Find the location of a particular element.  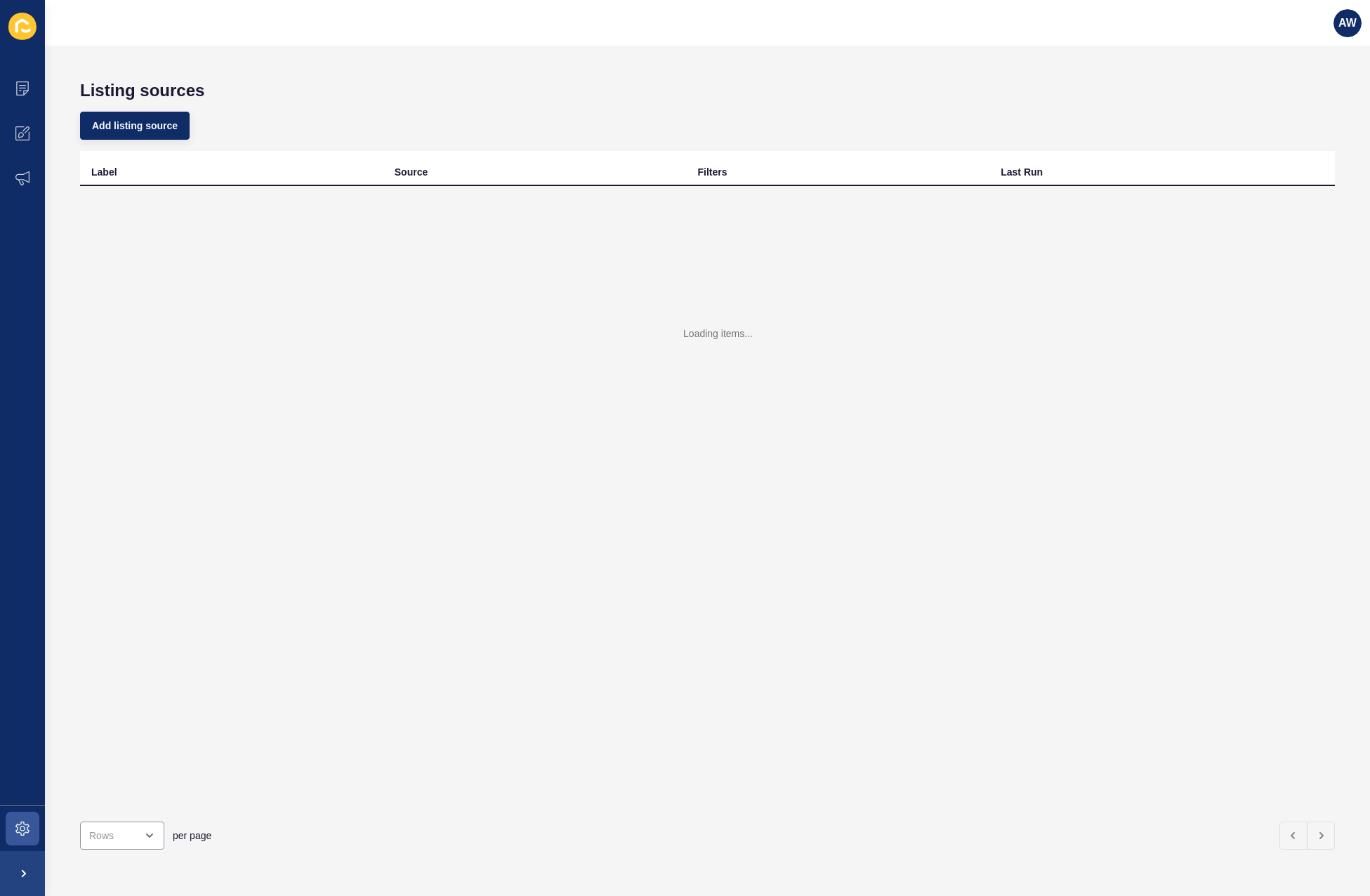

button: Add listing source is located at coordinates (135, 126).